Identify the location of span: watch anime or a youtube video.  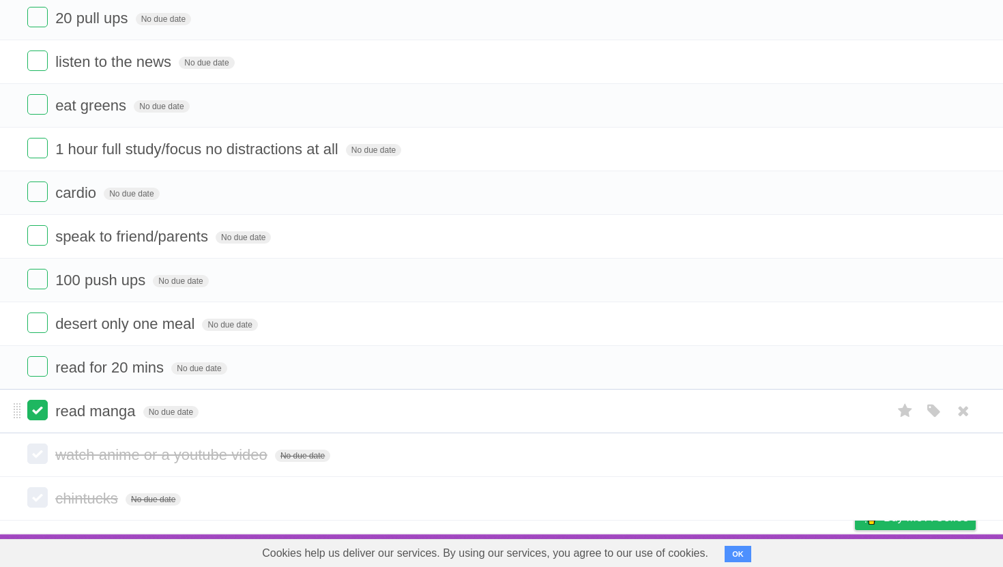
(163, 455).